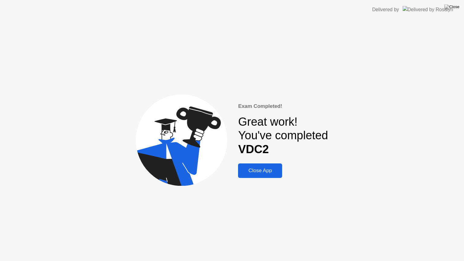 The height and width of the screenshot is (261, 464). Describe the element at coordinates (253, 149) in the screenshot. I see `b: VDC2` at that location.